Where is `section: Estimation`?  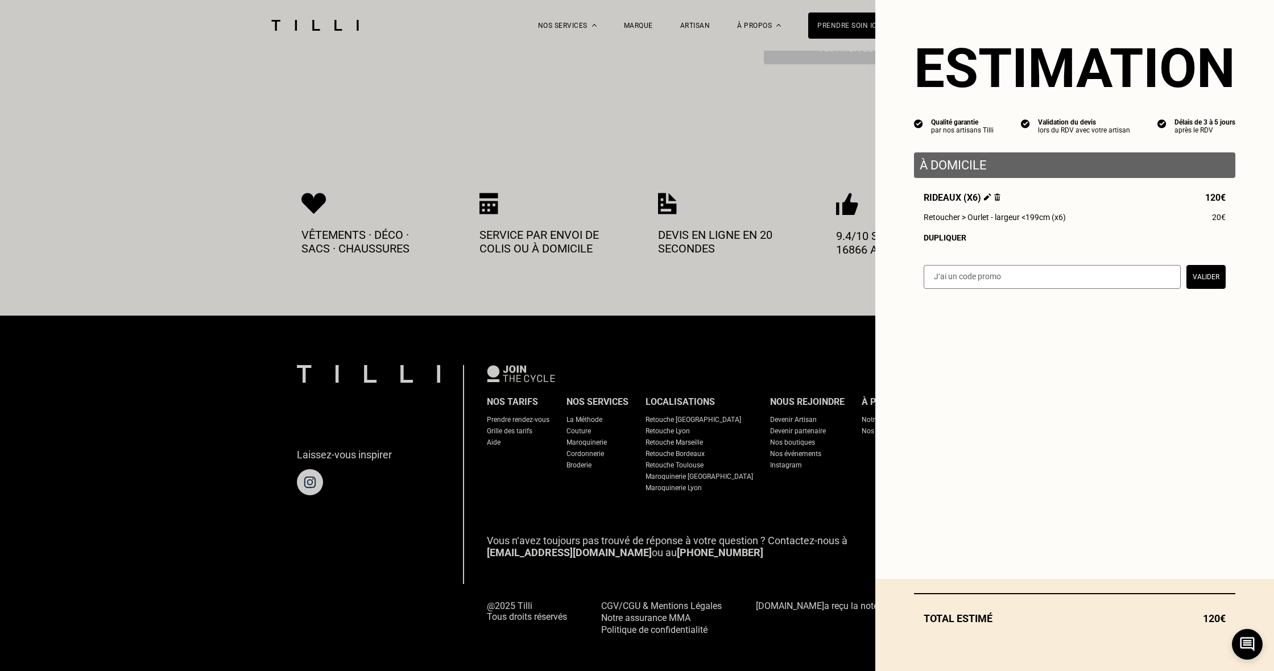
section: Estimation is located at coordinates (1075, 68).